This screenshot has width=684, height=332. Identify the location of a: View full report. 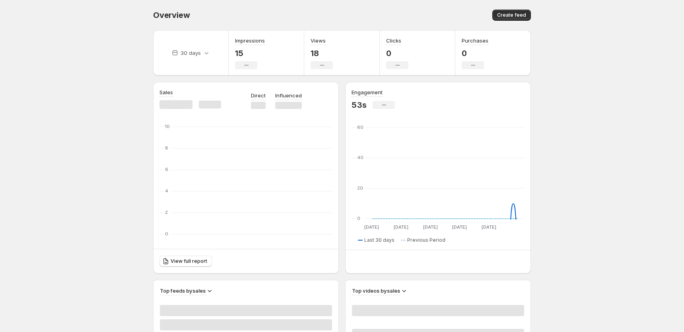
(186, 261).